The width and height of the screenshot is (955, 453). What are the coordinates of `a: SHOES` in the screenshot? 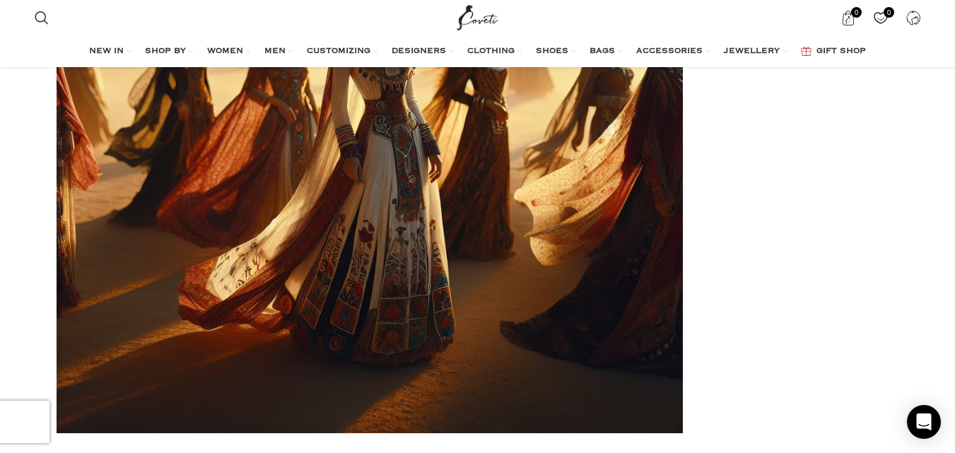 It's located at (555, 52).